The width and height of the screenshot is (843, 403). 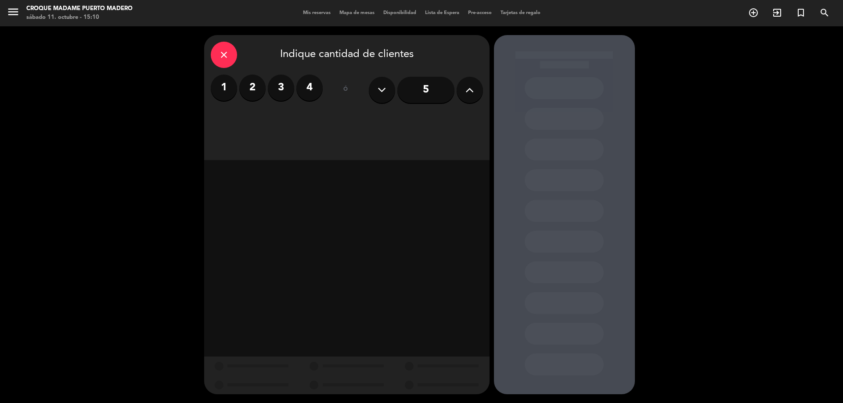 I want to click on span: Tarjetas de regalo, so click(x=520, y=13).